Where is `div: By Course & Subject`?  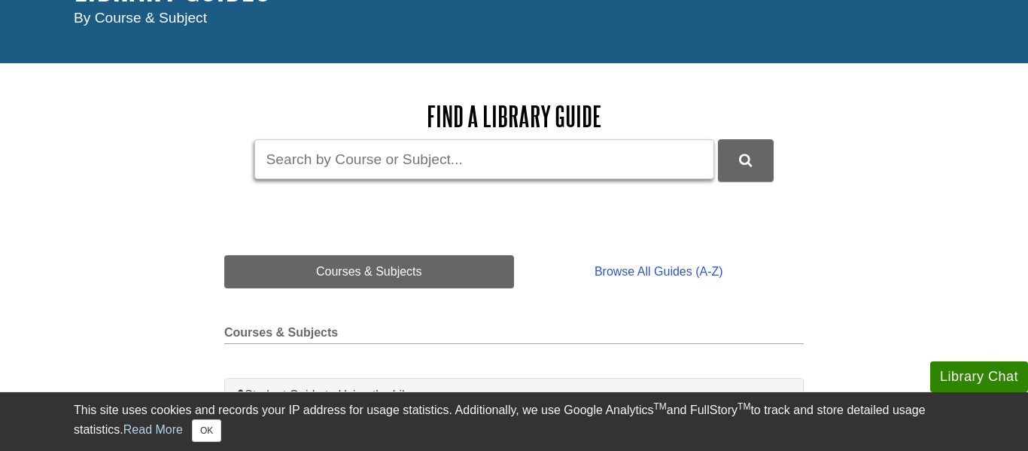
div: By Course & Subject is located at coordinates (514, 18).